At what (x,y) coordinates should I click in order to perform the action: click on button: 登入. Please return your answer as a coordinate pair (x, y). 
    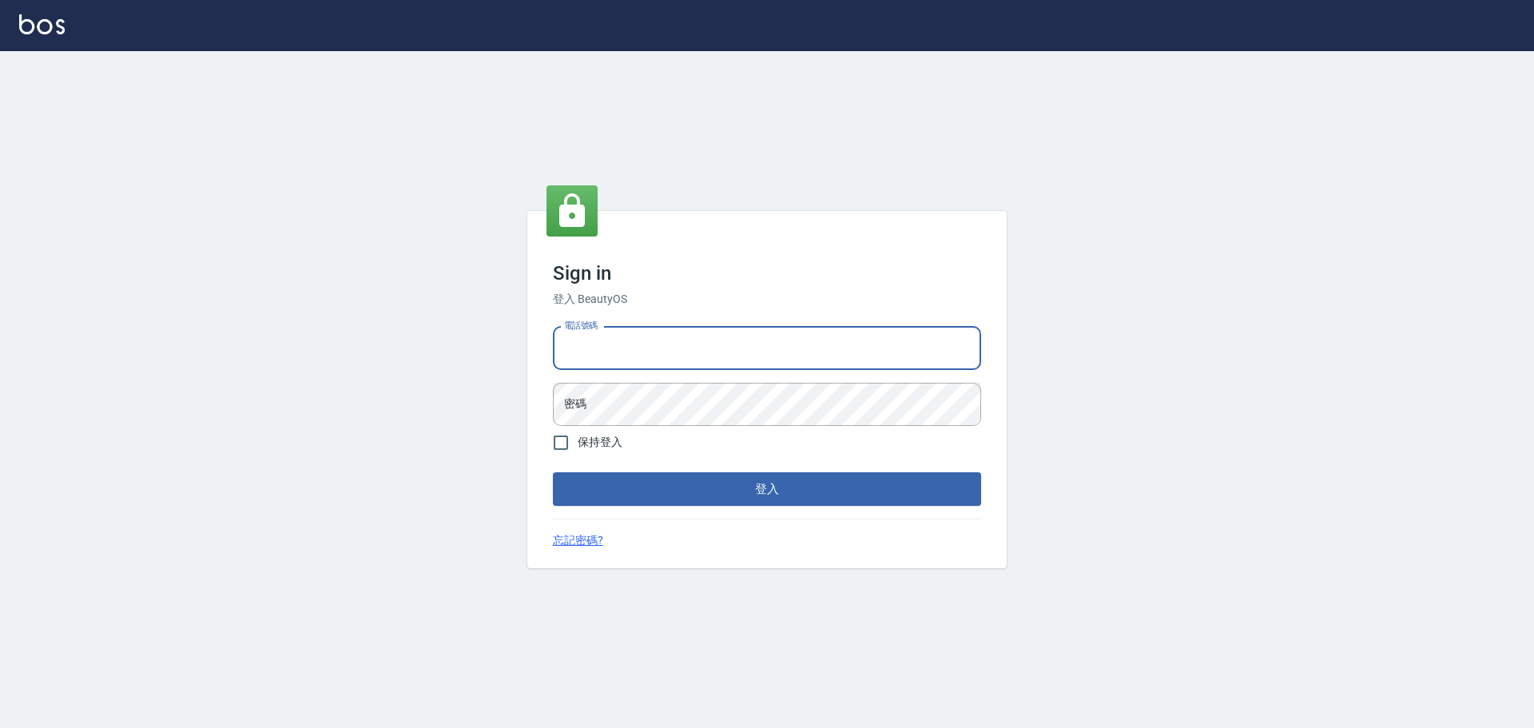
    Looking at the image, I should click on (767, 489).